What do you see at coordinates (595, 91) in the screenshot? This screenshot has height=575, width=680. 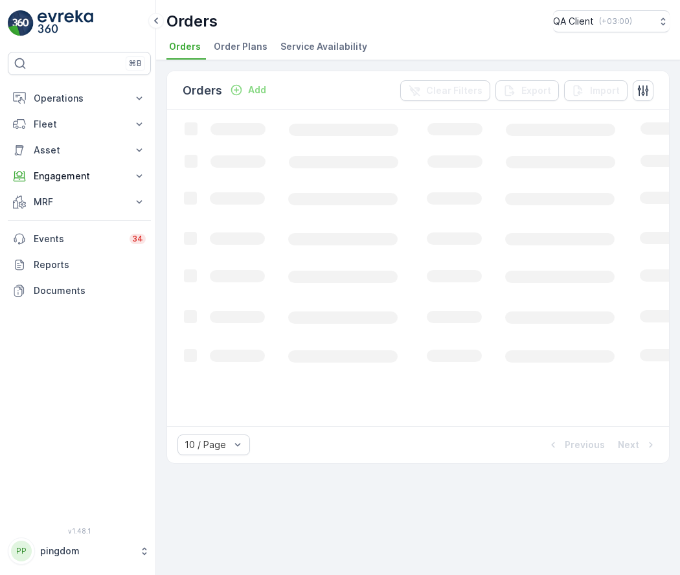 I see `button: Import` at bounding box center [595, 91].